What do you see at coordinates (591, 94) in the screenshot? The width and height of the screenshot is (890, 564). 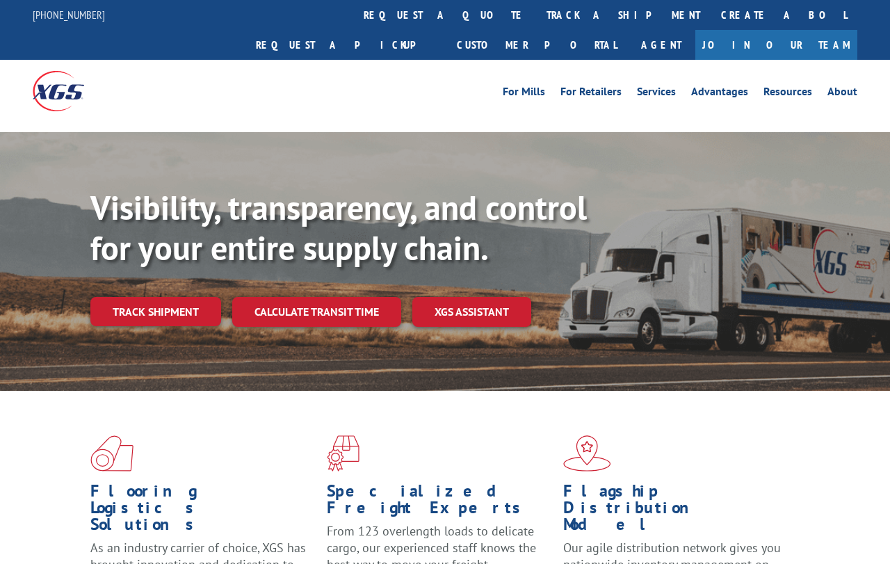 I see `a: For Retailers` at bounding box center [591, 94].